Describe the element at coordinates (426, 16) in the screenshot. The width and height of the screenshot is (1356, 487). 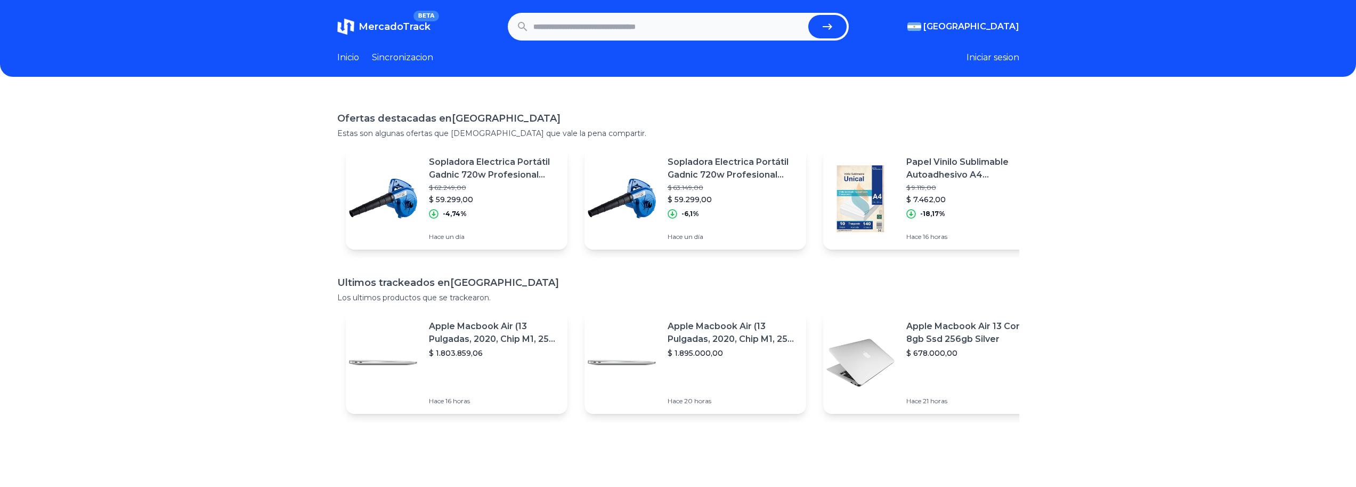
I see `span: BETA` at that location.